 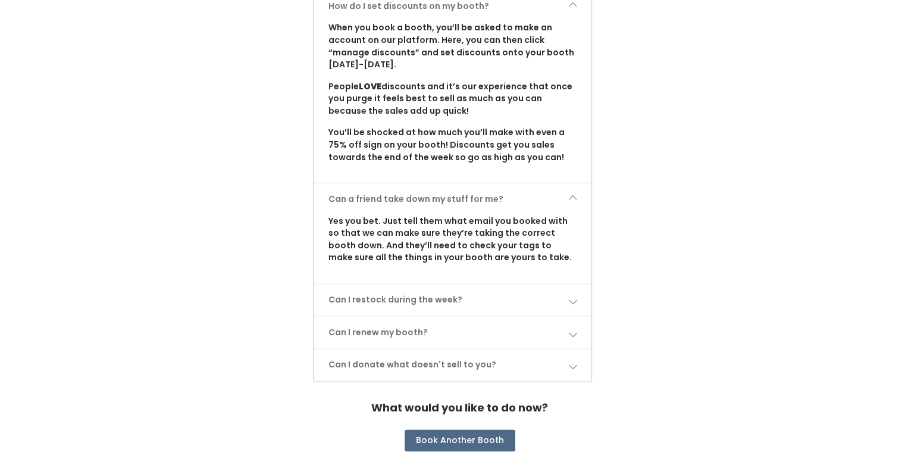 I want to click on h4: What would you like to do now?, so click(x=459, y=408).